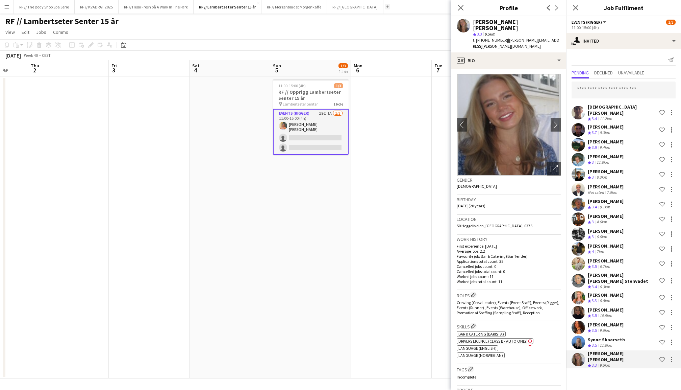 This screenshot has width=681, height=390. I want to click on span: Edit, so click(25, 32).